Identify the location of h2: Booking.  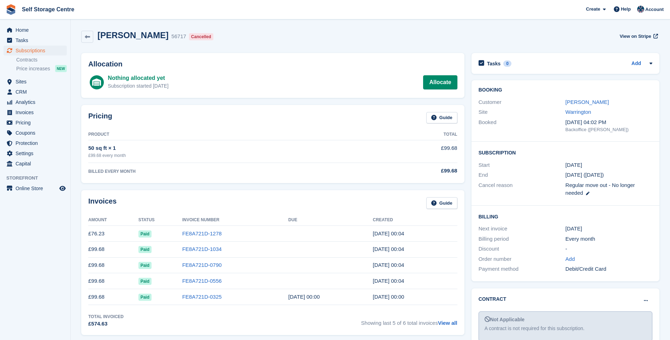
(565, 90).